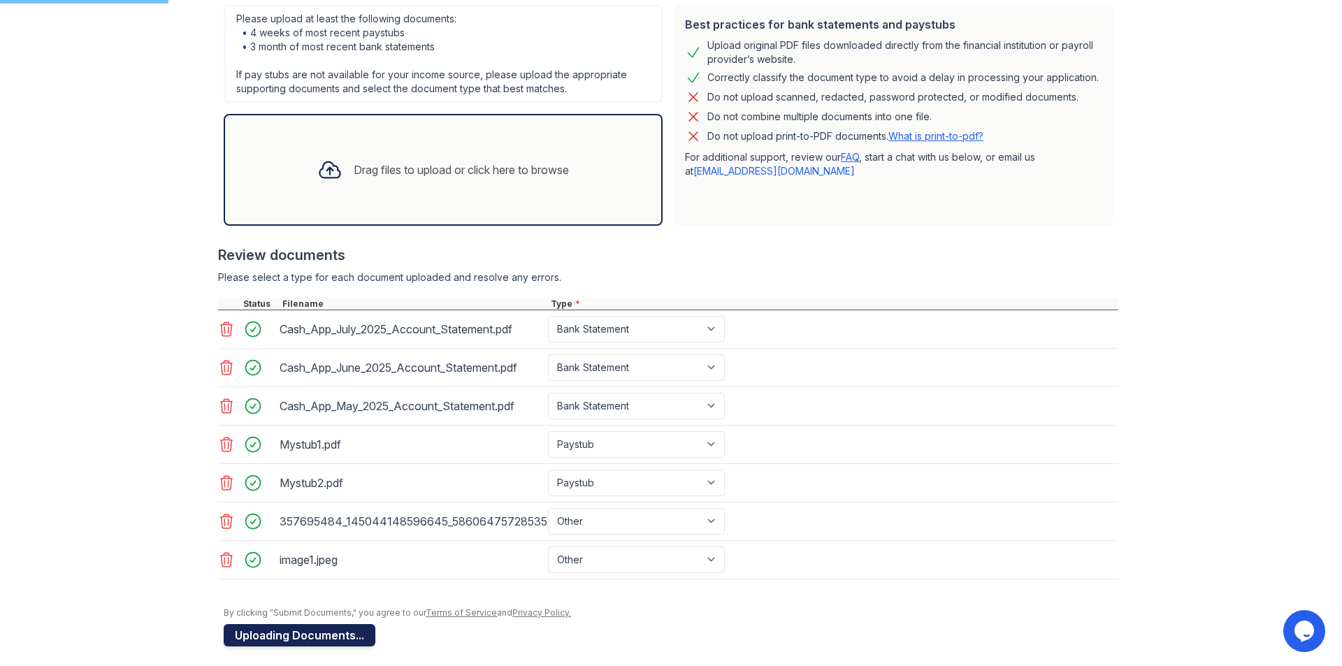 This screenshot has width=1342, height=666. Describe the element at coordinates (411, 329) in the screenshot. I see `div: Cash_App_July_2025_Account_Statement.pdf` at that location.